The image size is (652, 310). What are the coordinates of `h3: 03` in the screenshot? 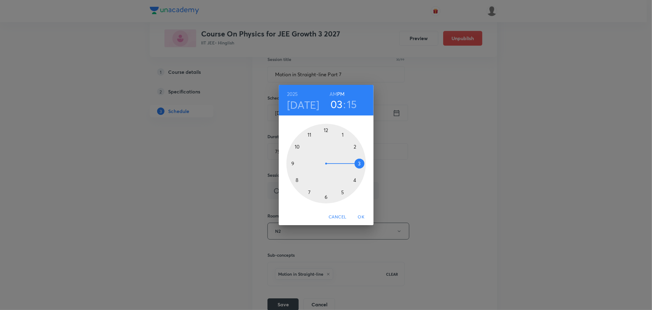 It's located at (337, 104).